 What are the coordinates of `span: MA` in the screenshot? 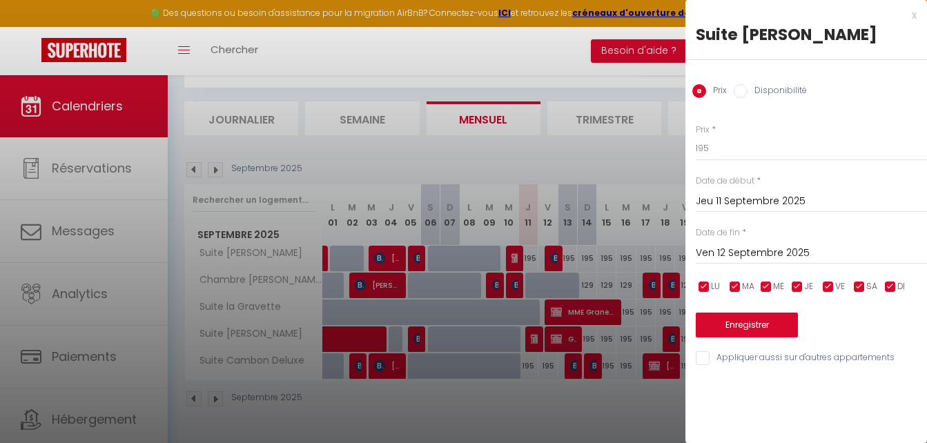 It's located at (748, 286).